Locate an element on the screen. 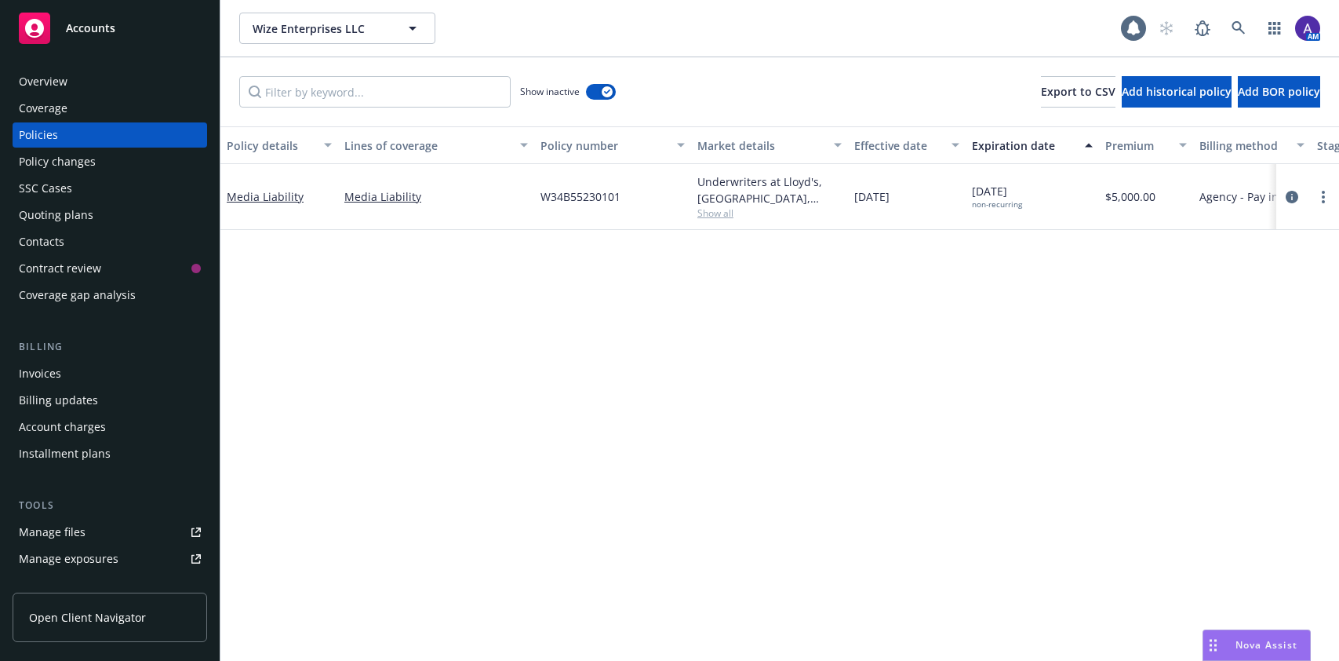 This screenshot has width=1339, height=661. a: Installment plans is located at coordinates (110, 454).